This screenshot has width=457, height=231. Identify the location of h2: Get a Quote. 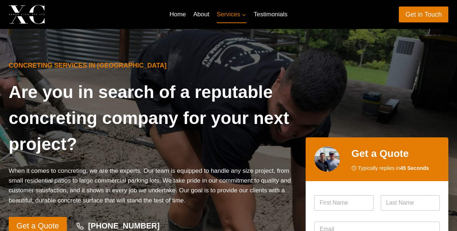
(396, 154).